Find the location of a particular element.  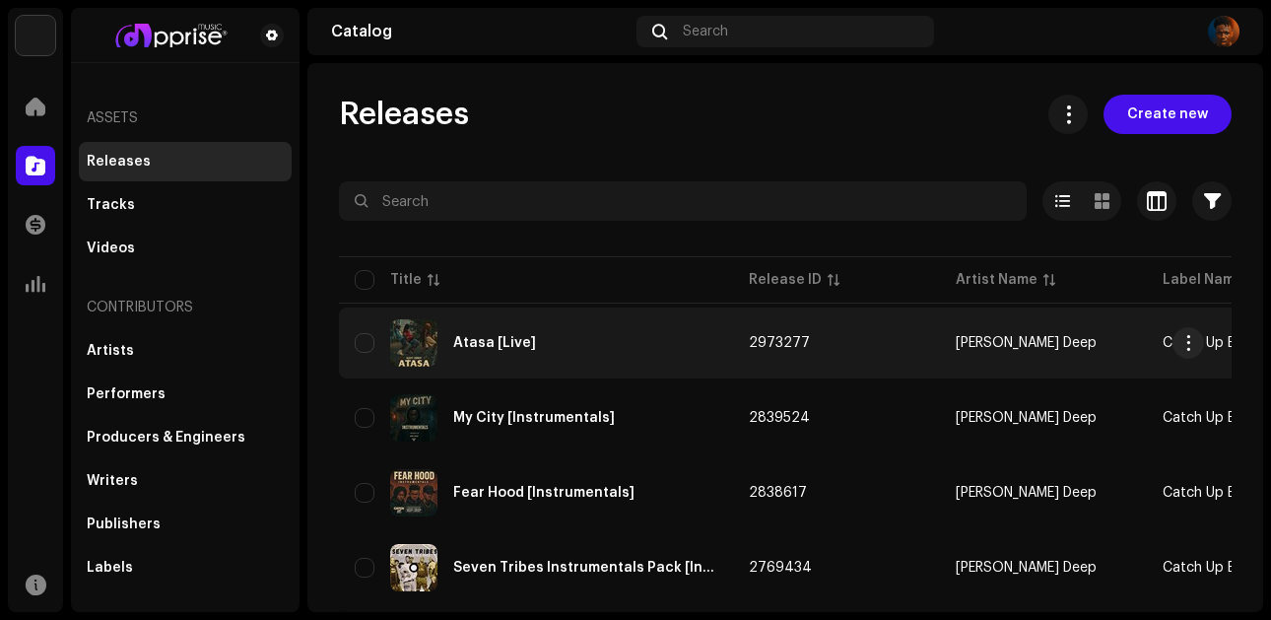

div: Releases is located at coordinates (118, 162).